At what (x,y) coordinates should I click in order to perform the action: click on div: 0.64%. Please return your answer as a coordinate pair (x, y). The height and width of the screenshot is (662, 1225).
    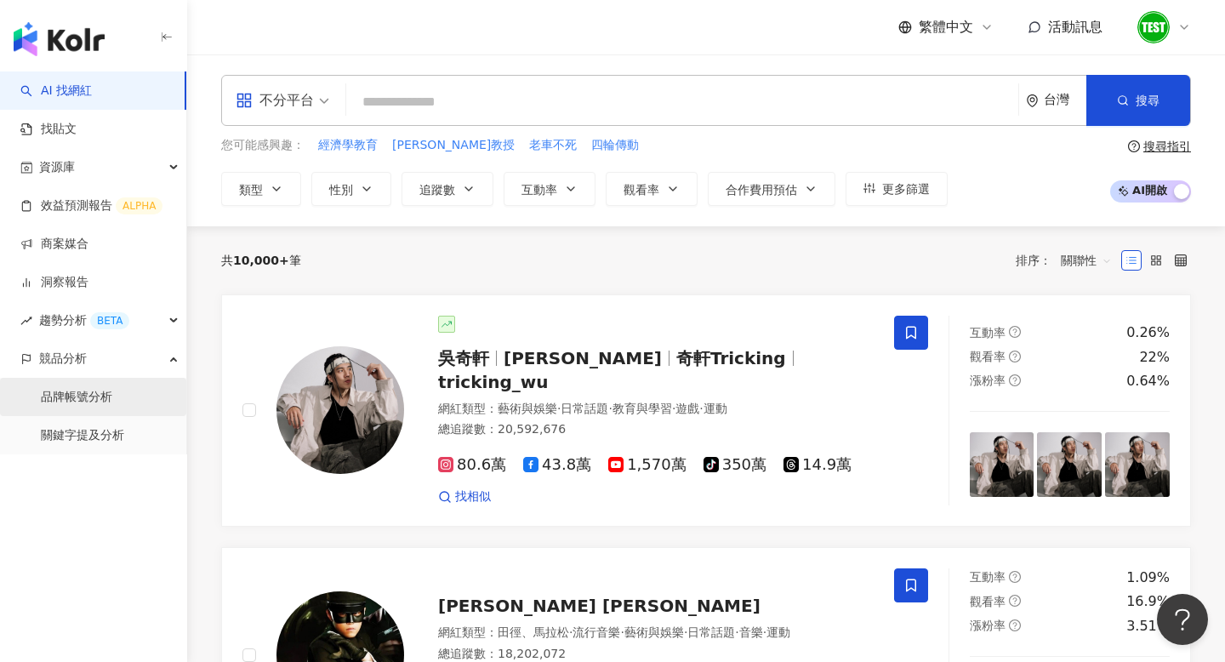
    Looking at the image, I should click on (1148, 381).